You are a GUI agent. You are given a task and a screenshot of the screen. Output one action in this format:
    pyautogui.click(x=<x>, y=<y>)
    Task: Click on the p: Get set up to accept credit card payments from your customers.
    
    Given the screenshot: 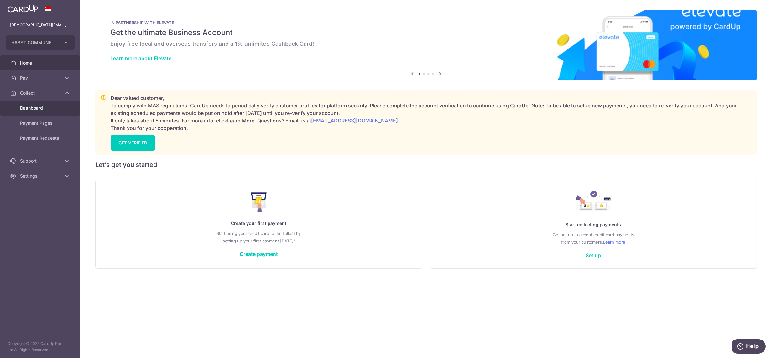 What is the action you would take?
    pyautogui.click(x=594, y=239)
    